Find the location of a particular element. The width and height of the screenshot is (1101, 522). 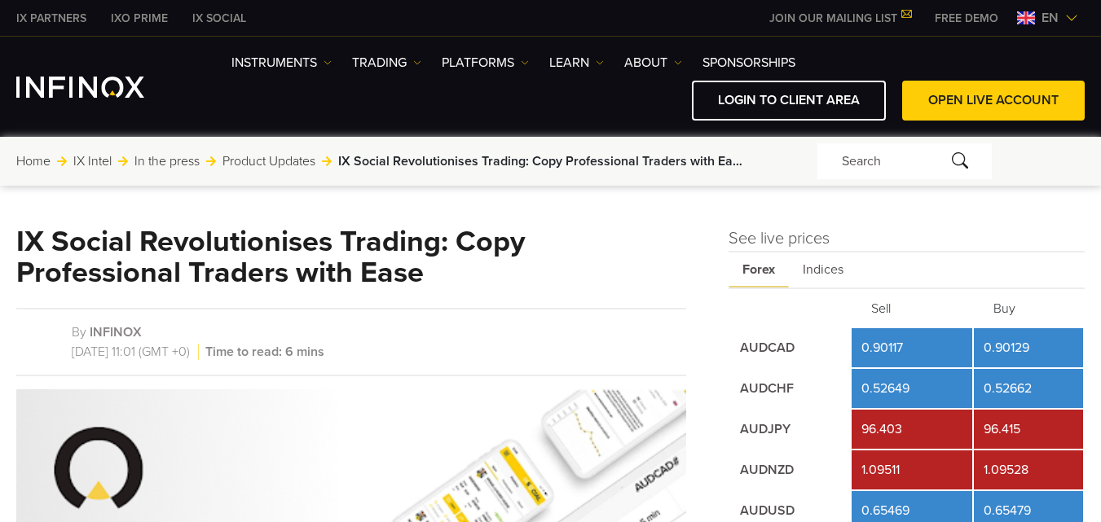

a: JOIN OUR MAILING LIST is located at coordinates (839, 18).